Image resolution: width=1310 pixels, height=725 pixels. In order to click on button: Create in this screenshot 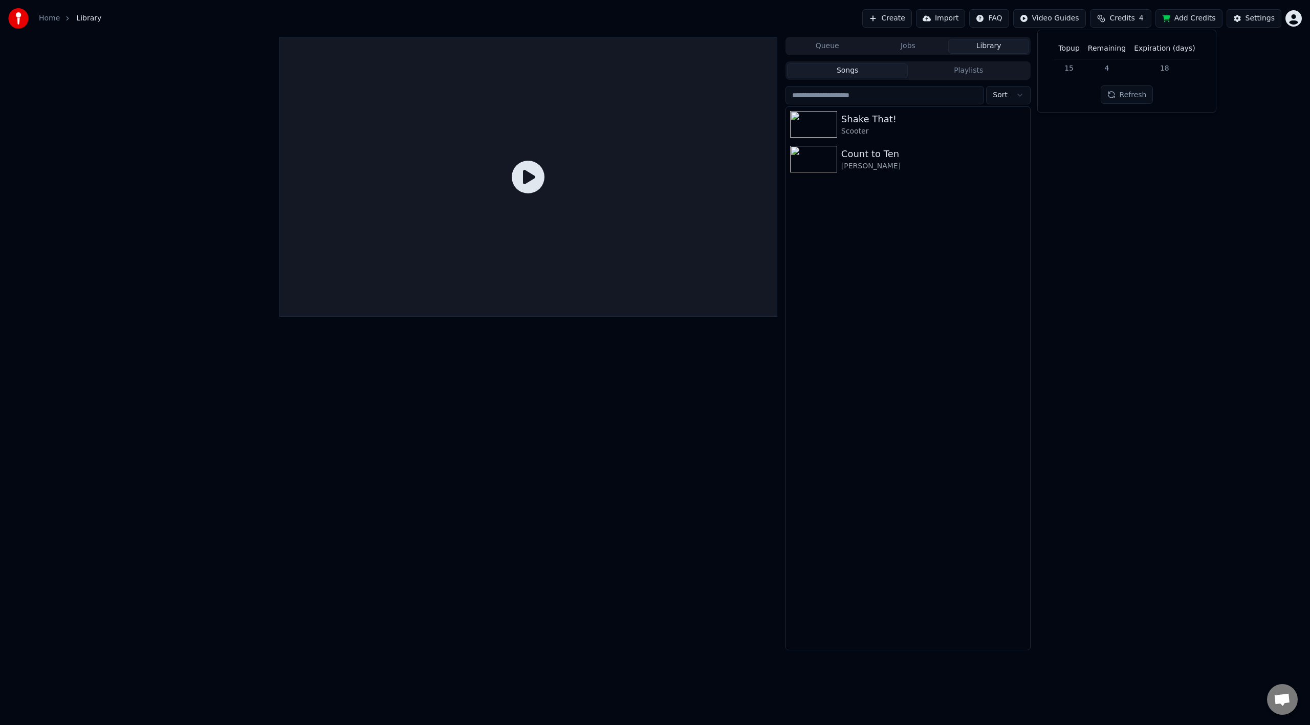, I will do `click(887, 18)`.